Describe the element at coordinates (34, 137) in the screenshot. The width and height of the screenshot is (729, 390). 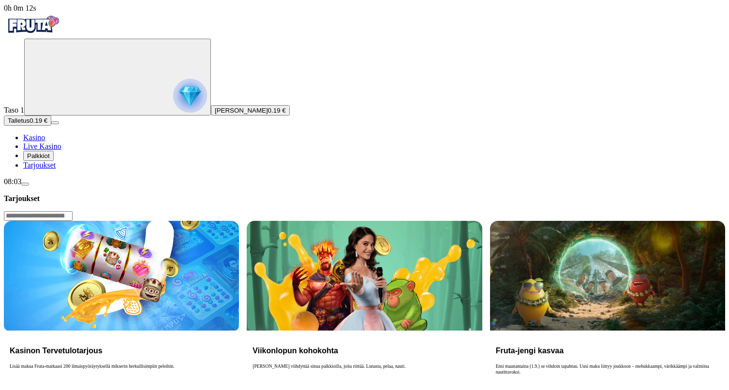
I see `a: diamond iconKasino` at that location.